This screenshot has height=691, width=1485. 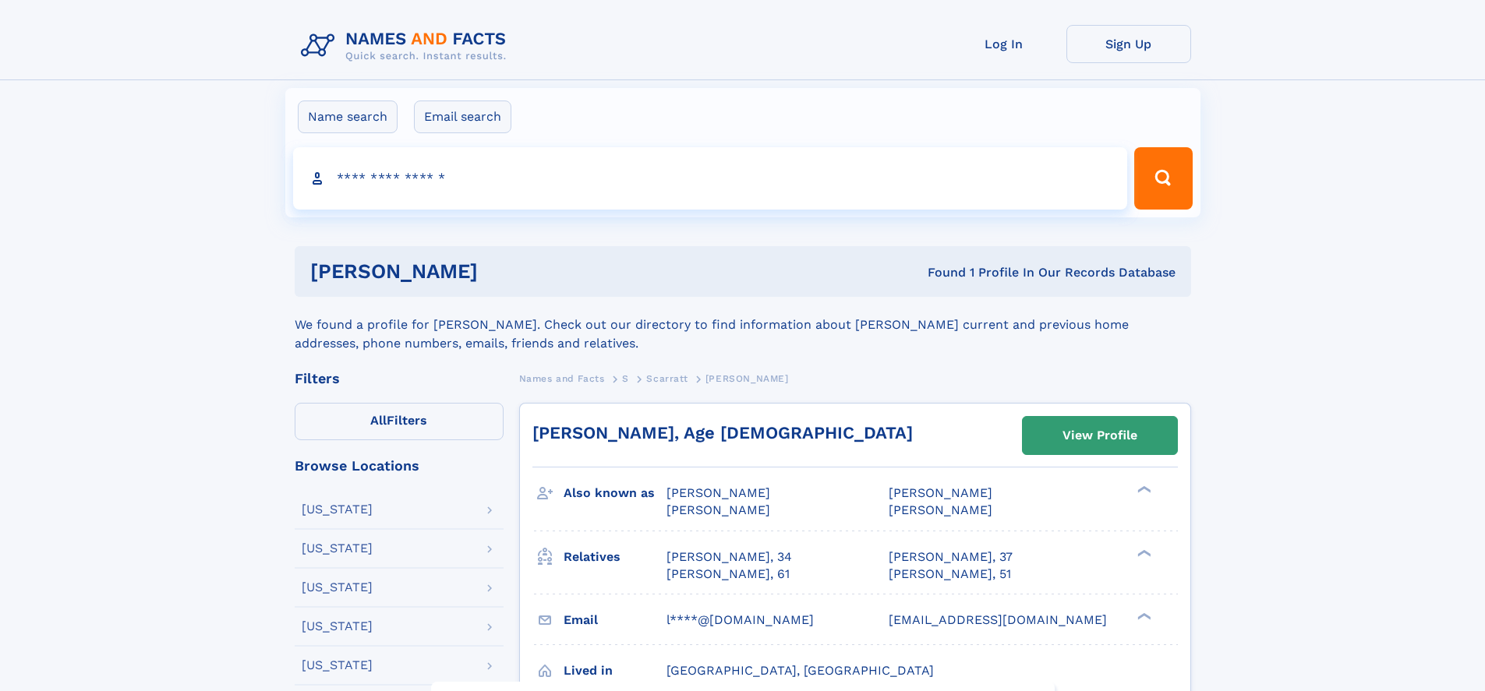 What do you see at coordinates (399, 422) in the screenshot?
I see `label: Filters` at bounding box center [399, 422].